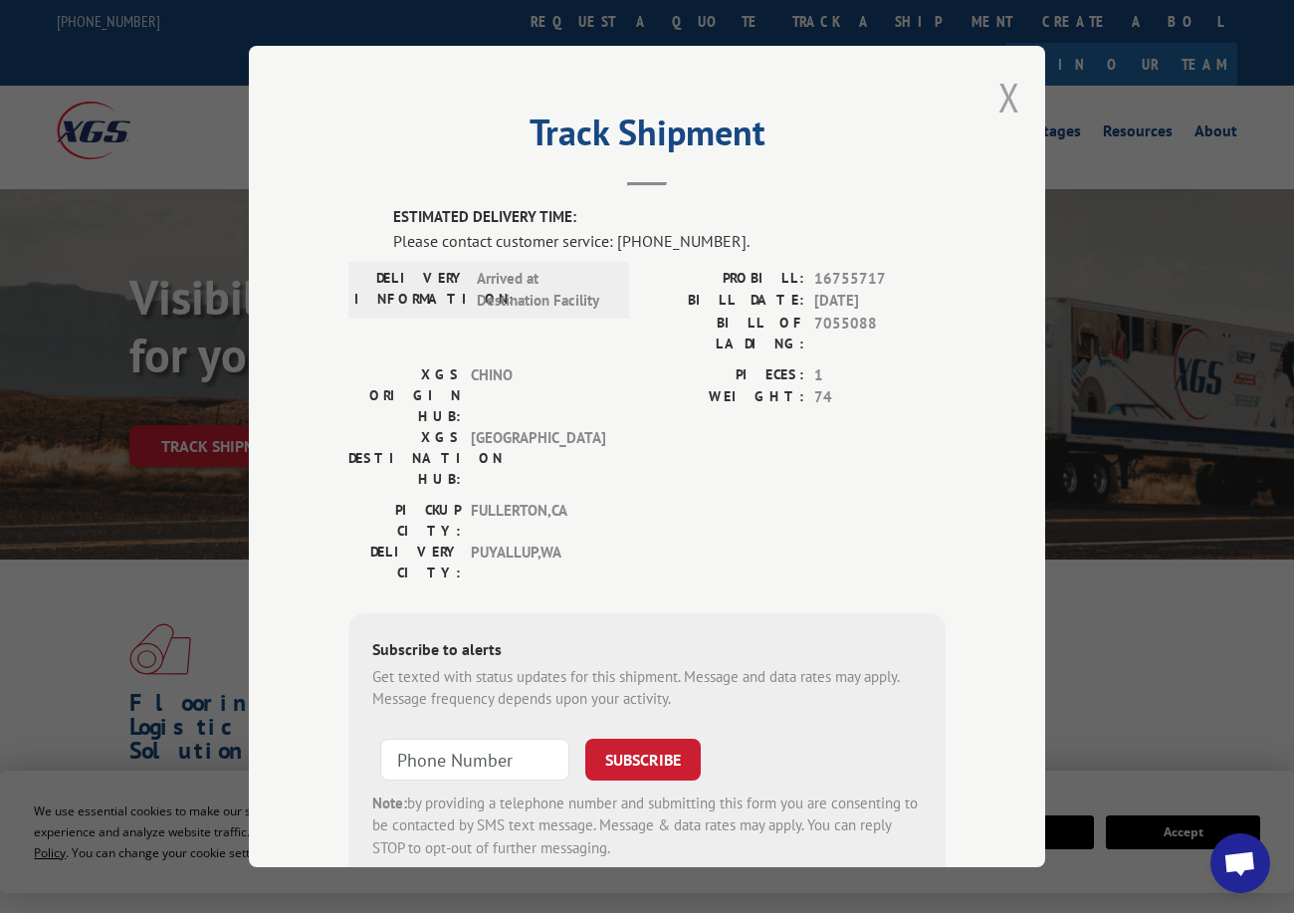 The width and height of the screenshot is (1294, 913). What do you see at coordinates (726, 374) in the screenshot?
I see `label: PIECES:` at bounding box center [726, 374].